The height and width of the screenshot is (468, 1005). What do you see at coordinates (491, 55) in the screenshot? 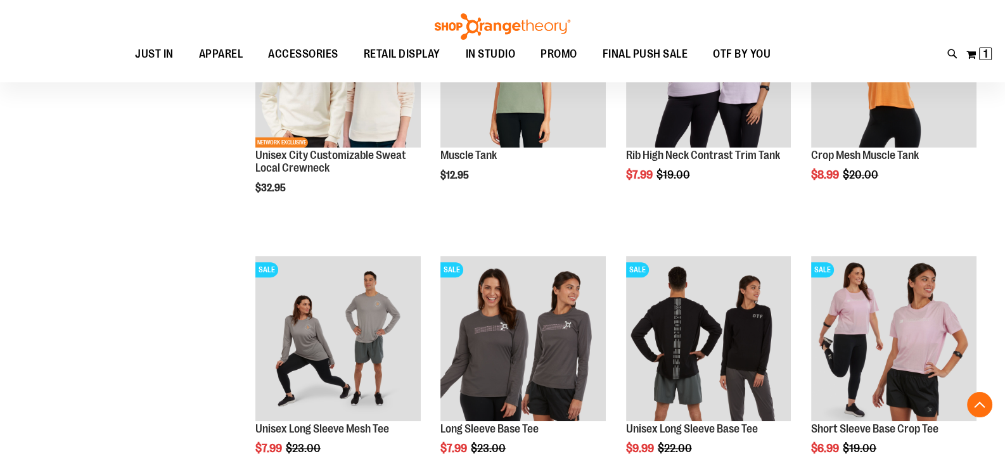
I see `a: IN STUDIO` at bounding box center [491, 55].